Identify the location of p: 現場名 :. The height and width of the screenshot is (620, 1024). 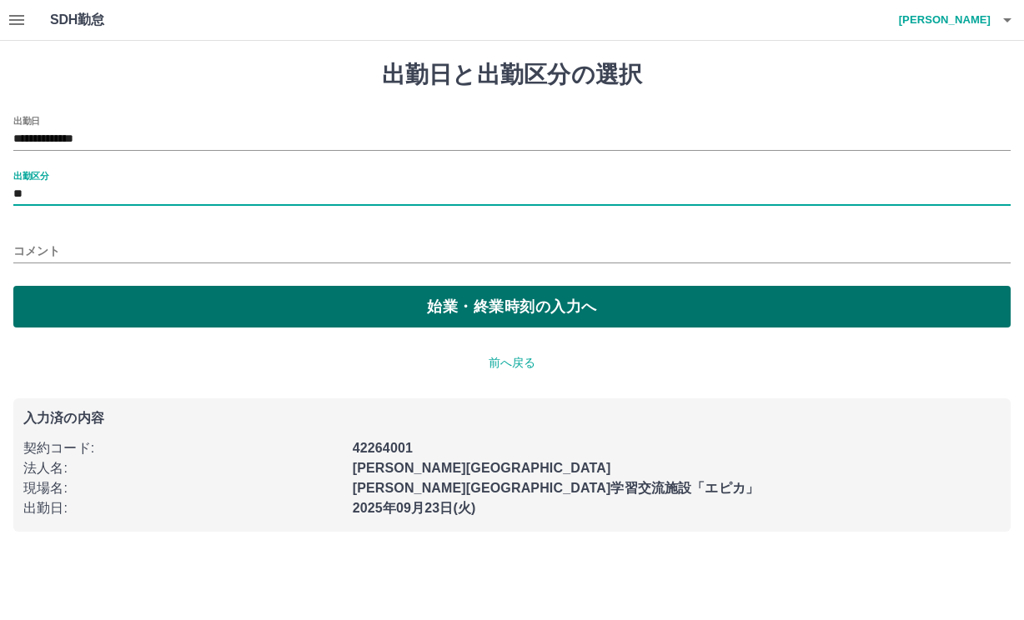
(183, 489).